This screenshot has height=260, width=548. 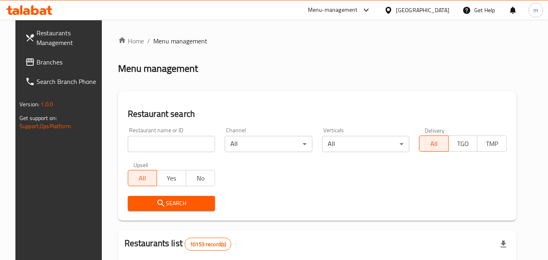 What do you see at coordinates (492, 144) in the screenshot?
I see `button: TMP` at bounding box center [492, 144].